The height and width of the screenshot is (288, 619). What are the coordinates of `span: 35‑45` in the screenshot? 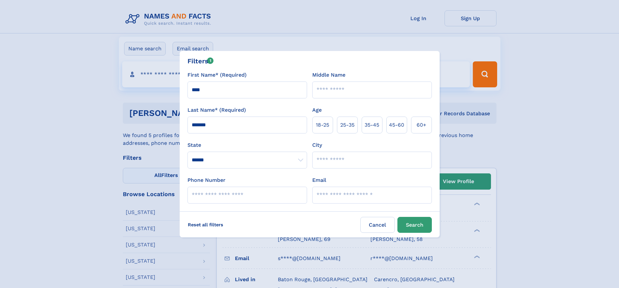 It's located at (372, 125).